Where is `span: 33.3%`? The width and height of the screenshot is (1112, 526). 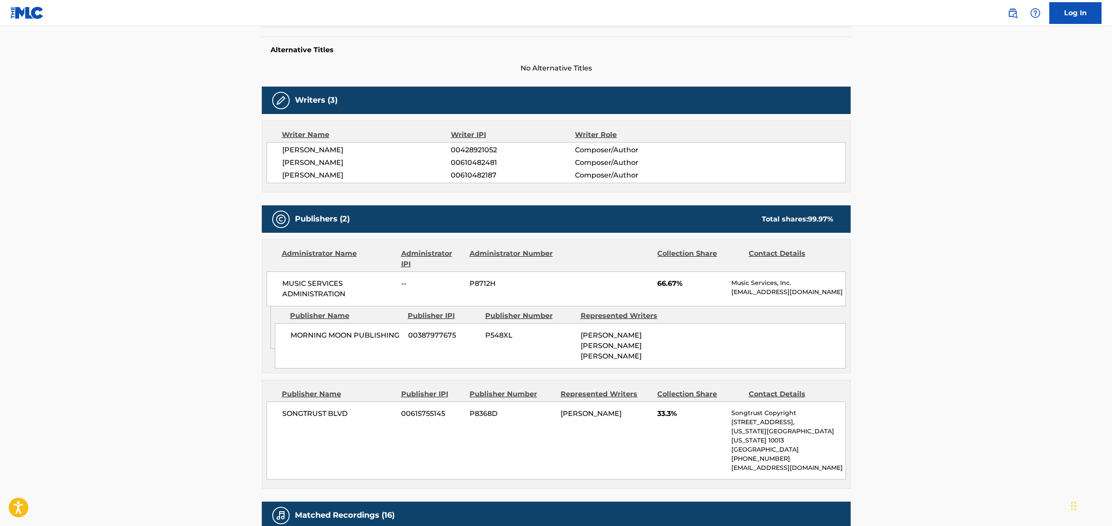
span: 33.3% is located at coordinates (691, 414).